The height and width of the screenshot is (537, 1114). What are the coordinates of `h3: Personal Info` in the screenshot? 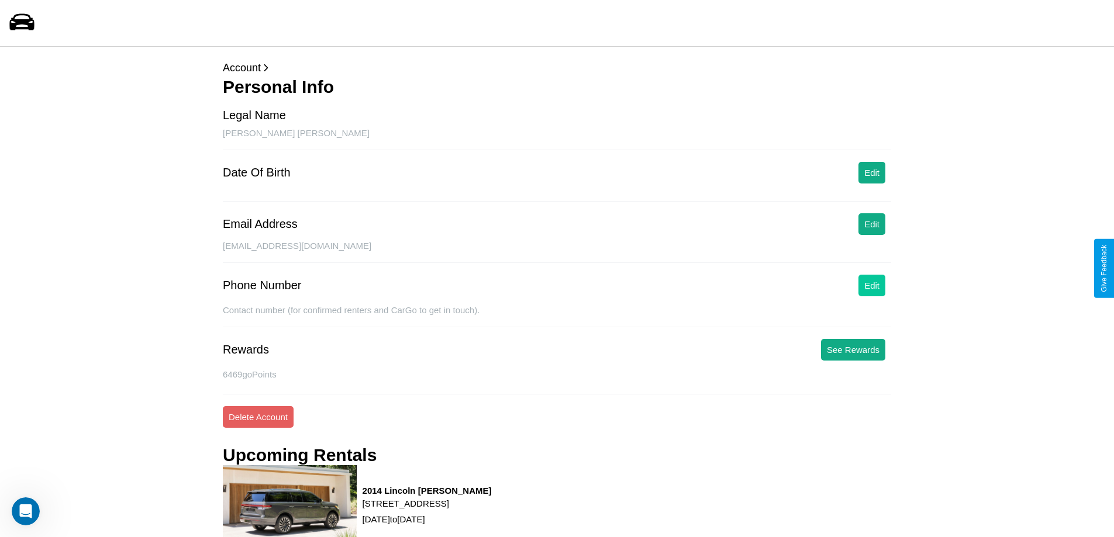 It's located at (557, 87).